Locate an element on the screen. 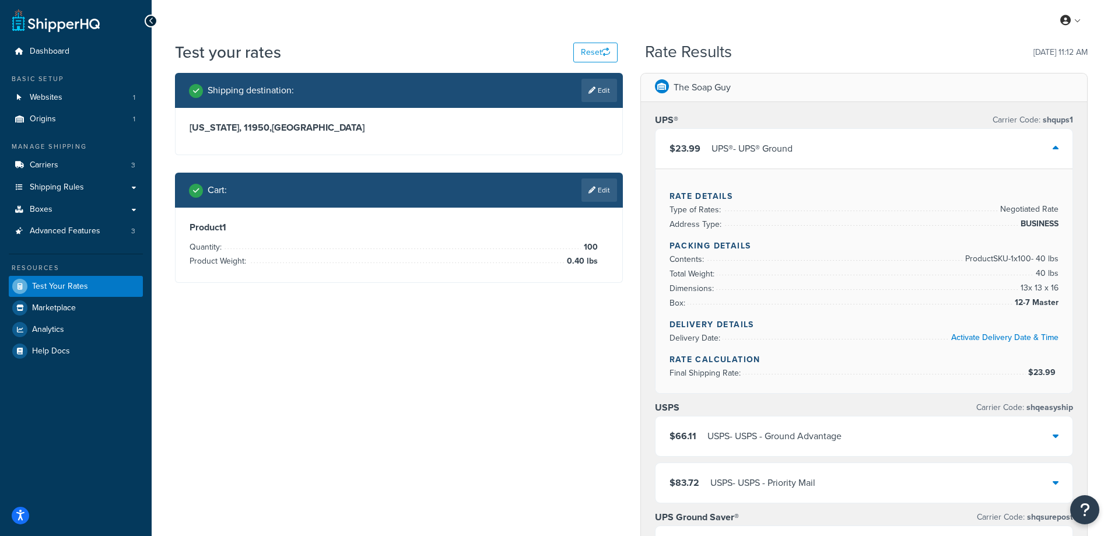 The width and height of the screenshot is (1111, 536). a: Activate Delivery Date & Time is located at coordinates (1005, 337).